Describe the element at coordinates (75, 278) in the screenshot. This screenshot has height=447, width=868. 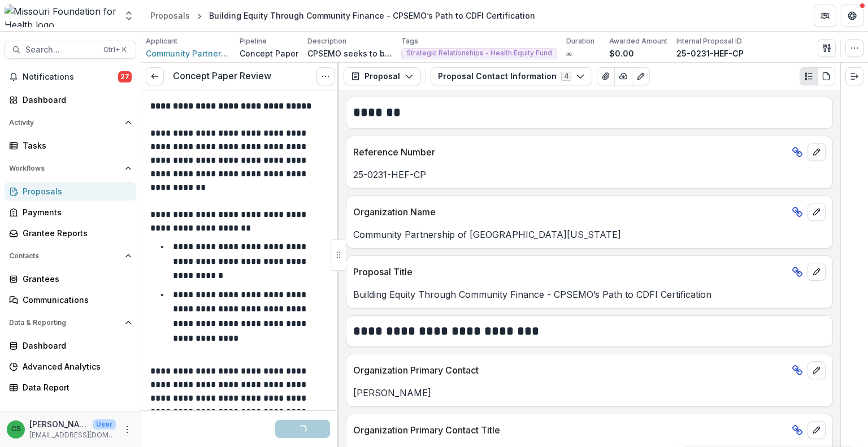
I see `div: Grantees` at that location.